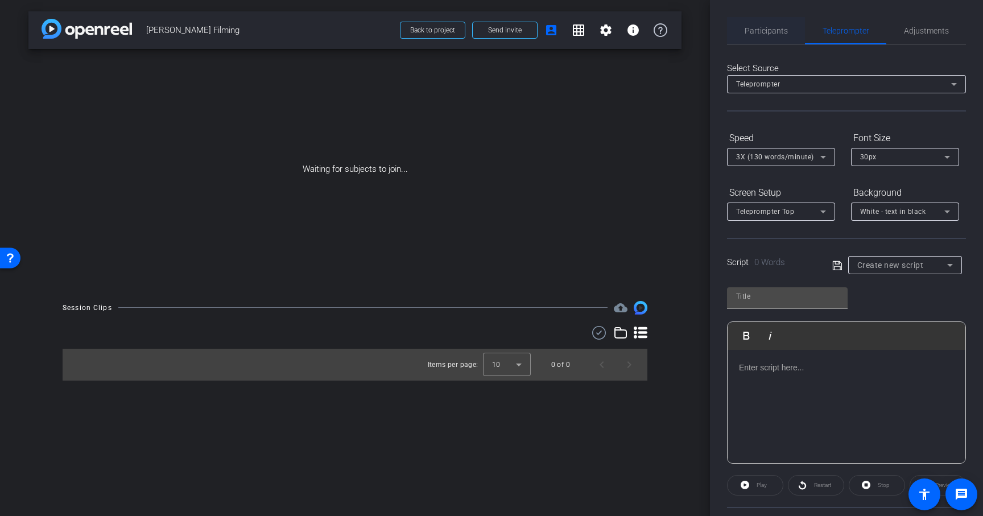 This screenshot has width=983, height=516. What do you see at coordinates (905, 193) in the screenshot?
I see `div: Background` at bounding box center [905, 193].